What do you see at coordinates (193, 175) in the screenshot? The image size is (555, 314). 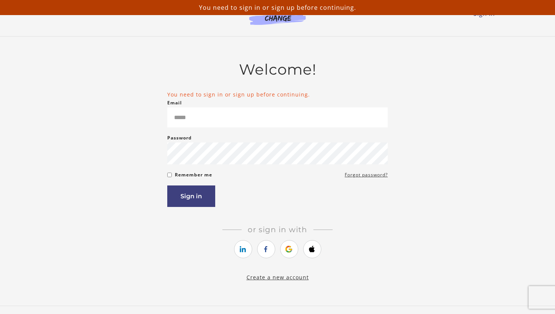 I see `label: Remember me` at bounding box center [193, 175].